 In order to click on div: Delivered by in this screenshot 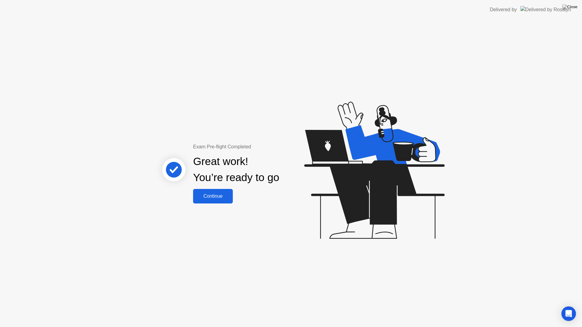, I will do `click(503, 10)`.